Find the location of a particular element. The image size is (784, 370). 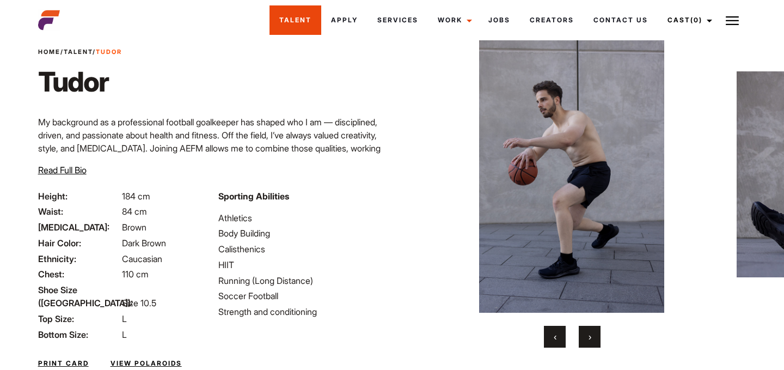

li: Body Building is located at coordinates (302, 233).